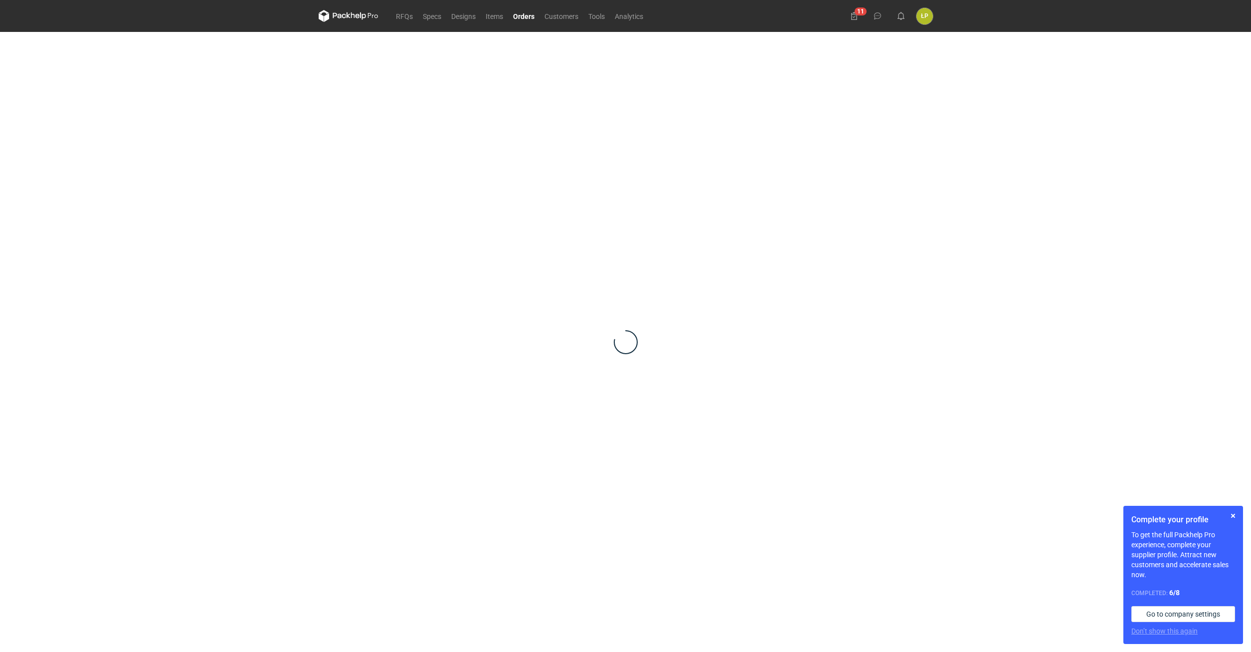 Image resolution: width=1251 pixels, height=652 pixels. What do you see at coordinates (1174, 592) in the screenshot?
I see `strong: 6 / 8` at bounding box center [1174, 592].